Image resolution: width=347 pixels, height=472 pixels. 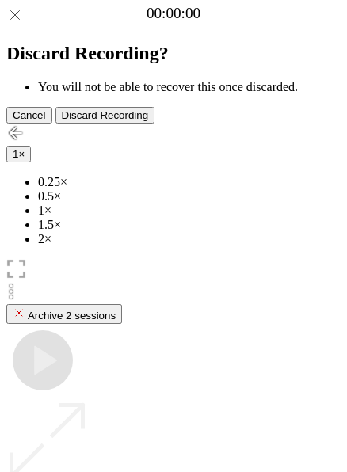 What do you see at coordinates (173, 13) in the screenshot?
I see `a: 00:00:00` at bounding box center [173, 13].